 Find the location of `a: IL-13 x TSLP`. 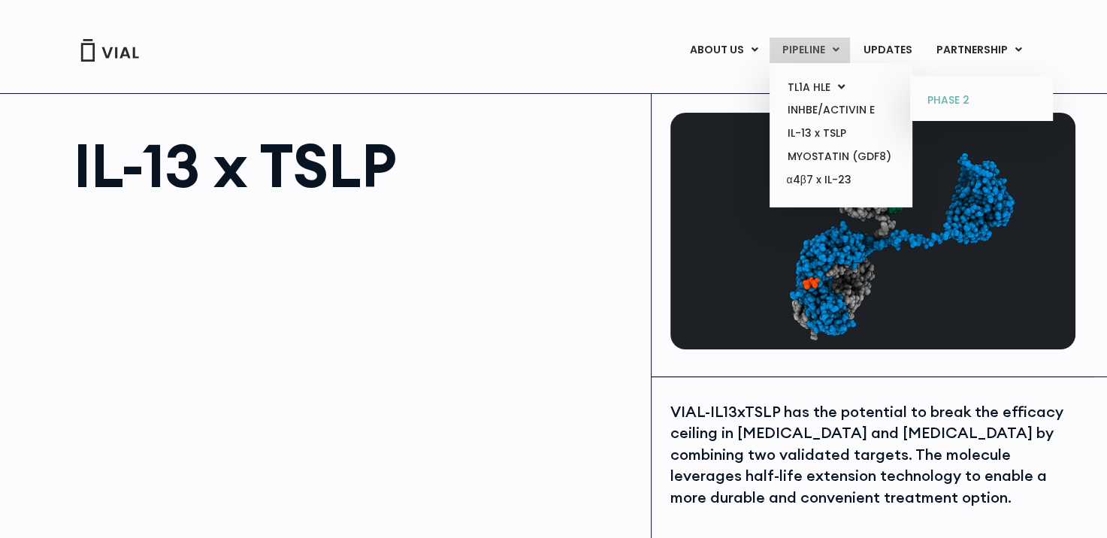

a: IL-13 x TSLP is located at coordinates (841, 133).